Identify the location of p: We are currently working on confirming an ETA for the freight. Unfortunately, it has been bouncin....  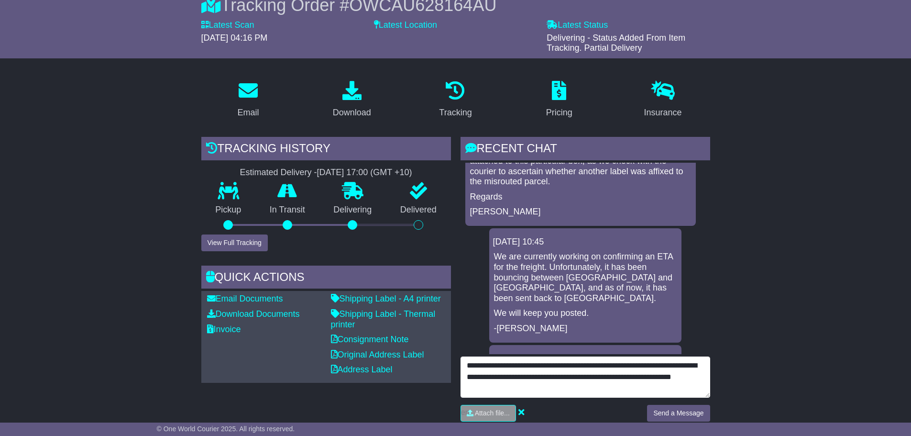
(585, 277).